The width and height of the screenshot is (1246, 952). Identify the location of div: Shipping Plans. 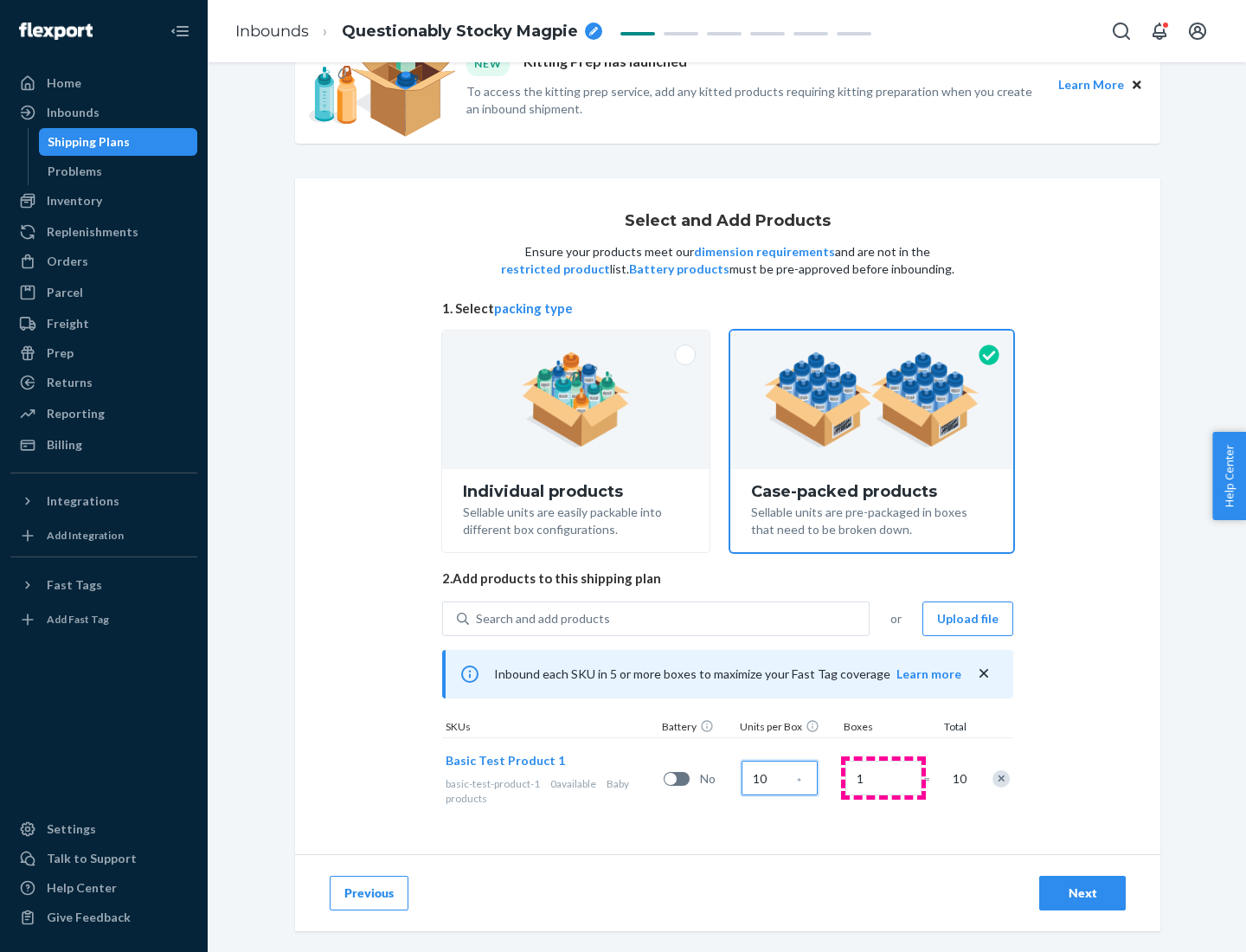
(89, 141).